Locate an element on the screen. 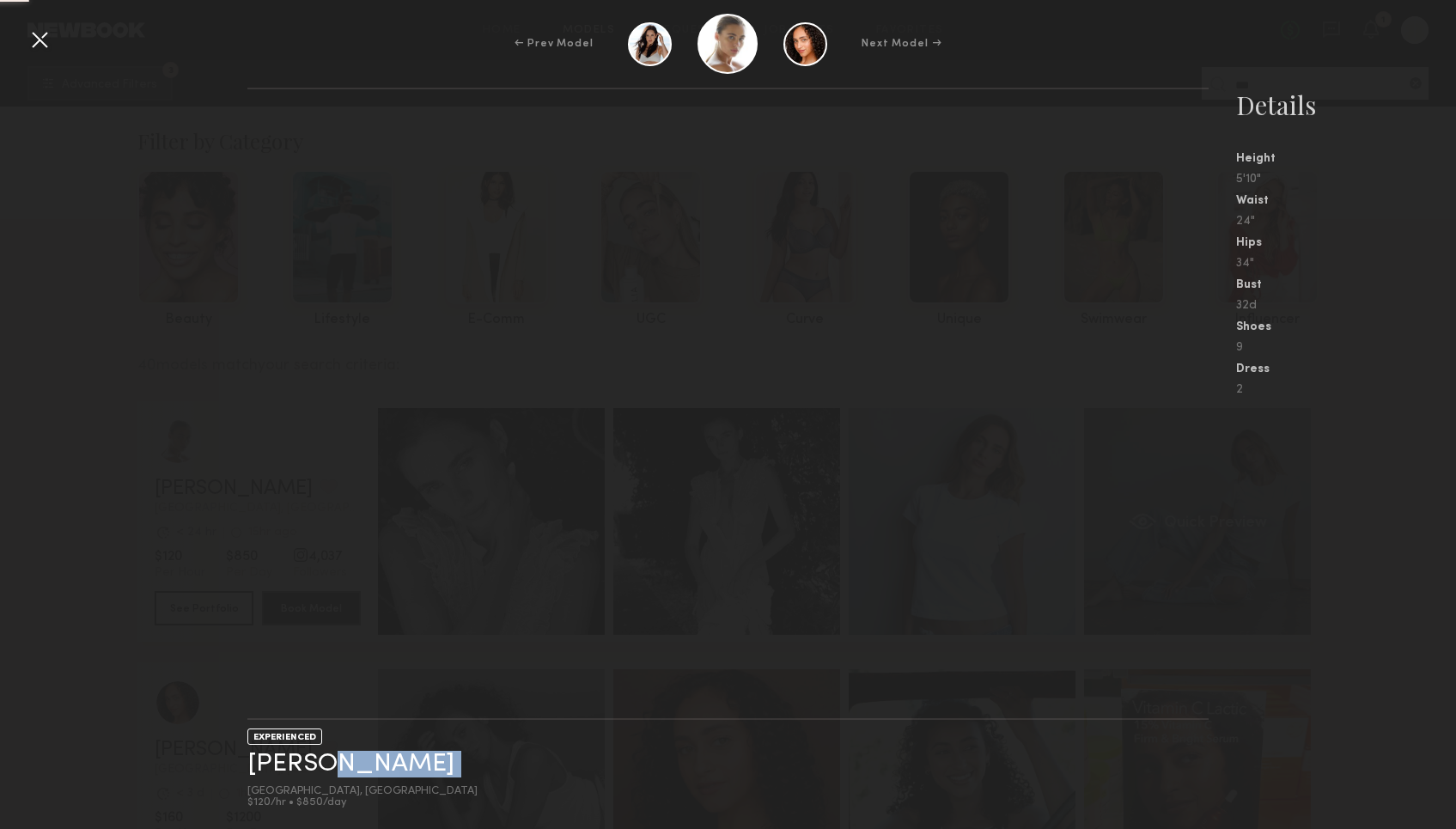  div: 9 is located at coordinates (1346, 347).